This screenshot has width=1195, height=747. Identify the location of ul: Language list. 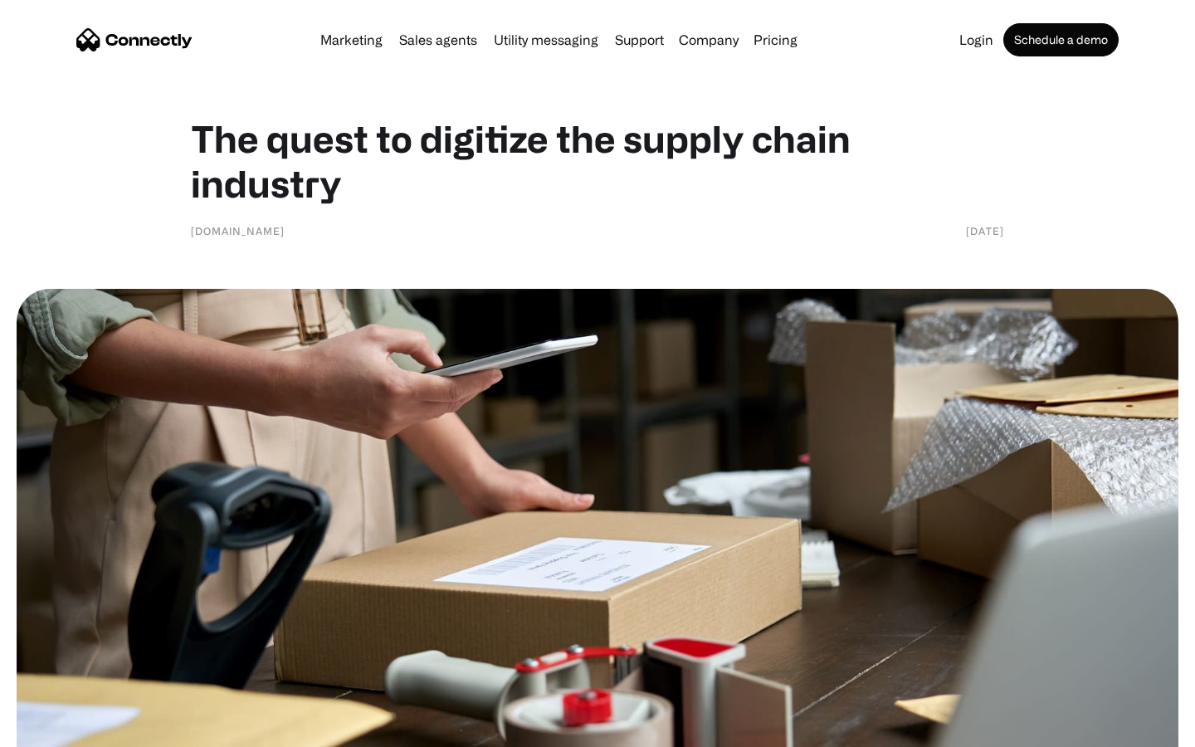
(66, 729).